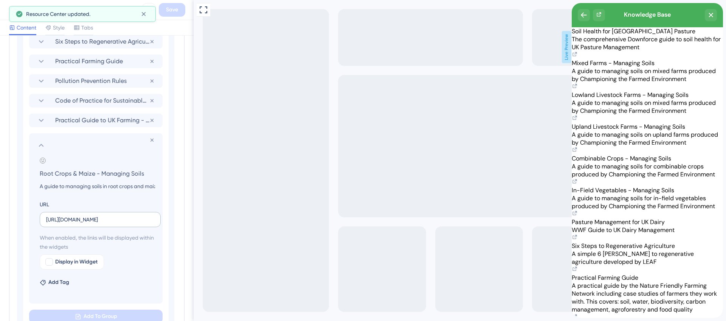 The image size is (726, 321). I want to click on div: Pollution Prevention Rules, so click(96, 81).